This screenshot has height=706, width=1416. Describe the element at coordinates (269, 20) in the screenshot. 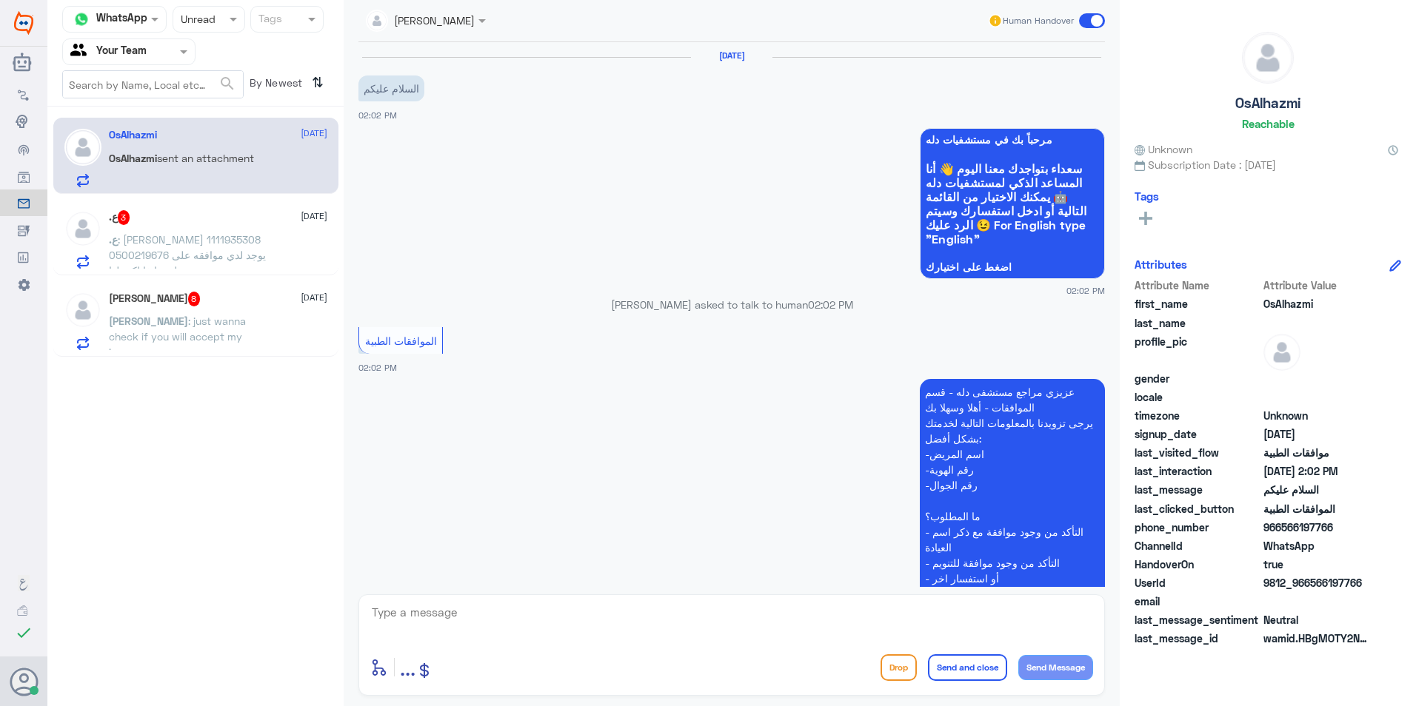

I see `div: Tags` at that location.